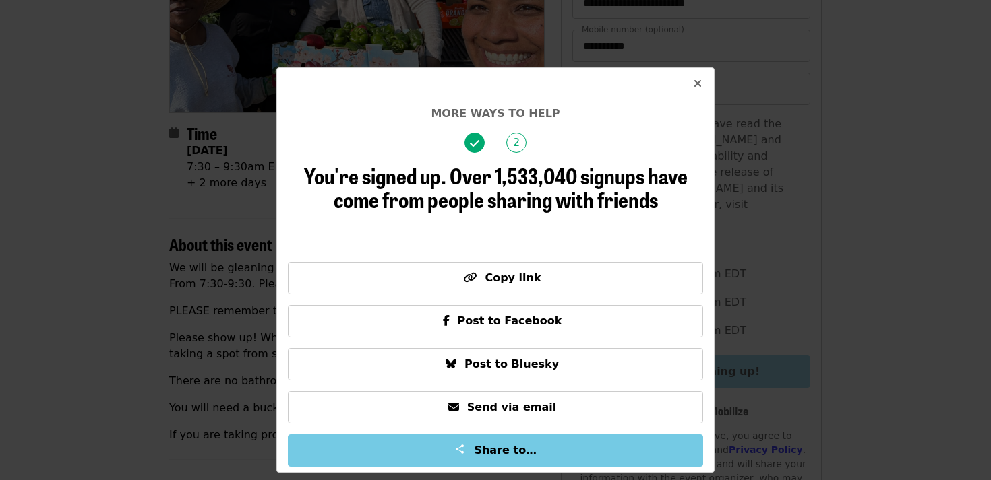 The image size is (991, 480). What do you see at coordinates (509, 321) in the screenshot?
I see `span: Post to Facebook` at bounding box center [509, 321].